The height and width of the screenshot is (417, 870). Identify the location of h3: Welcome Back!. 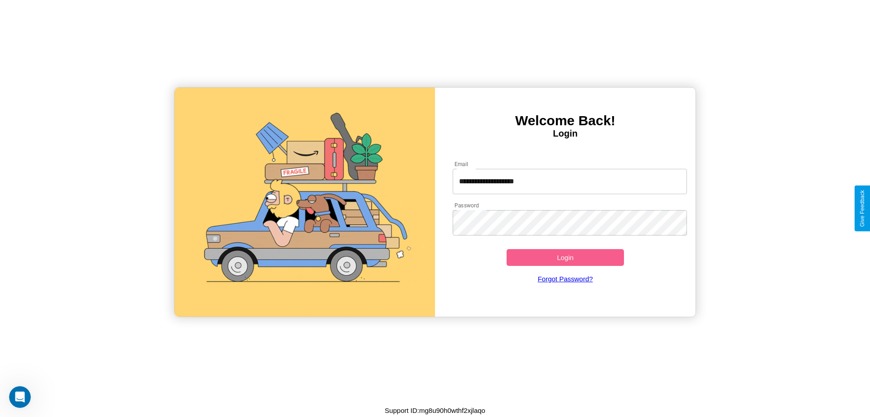
(565, 121).